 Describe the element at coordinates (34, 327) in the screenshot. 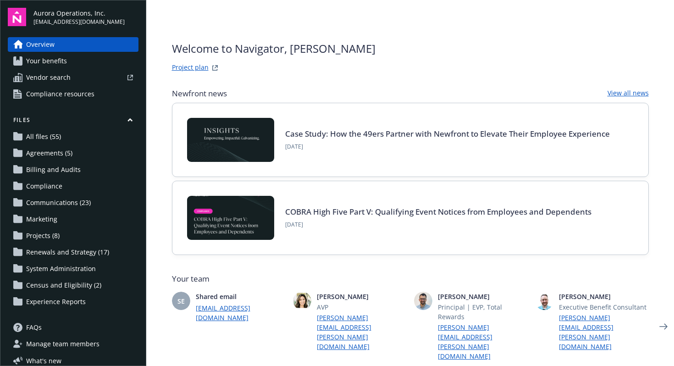

I see `span: FAQs` at that location.